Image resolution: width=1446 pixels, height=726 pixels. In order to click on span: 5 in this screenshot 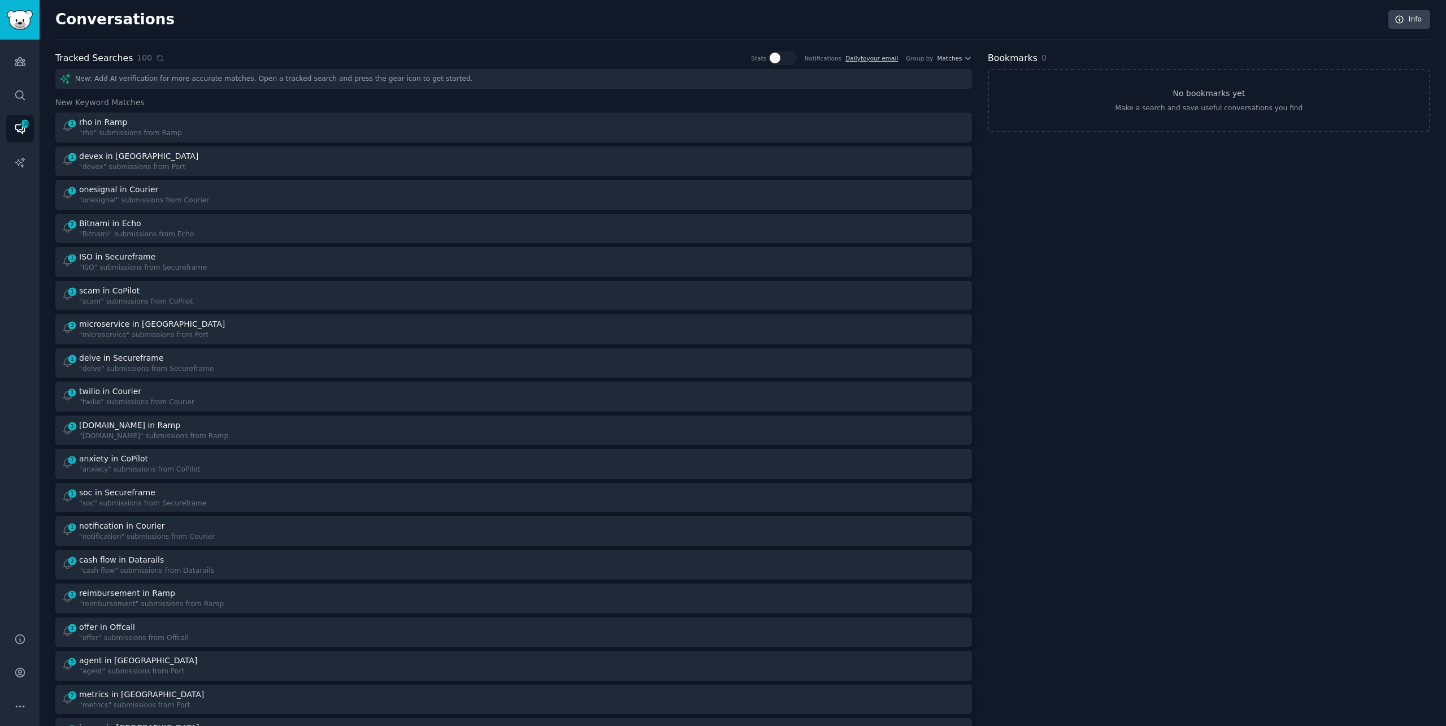, I will do `click(72, 661)`.